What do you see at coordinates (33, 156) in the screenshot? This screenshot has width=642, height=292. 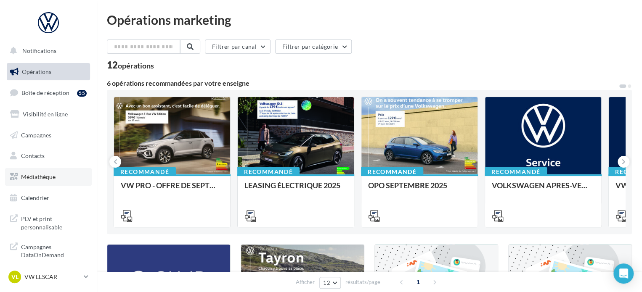 I see `span: Contacts` at bounding box center [33, 156].